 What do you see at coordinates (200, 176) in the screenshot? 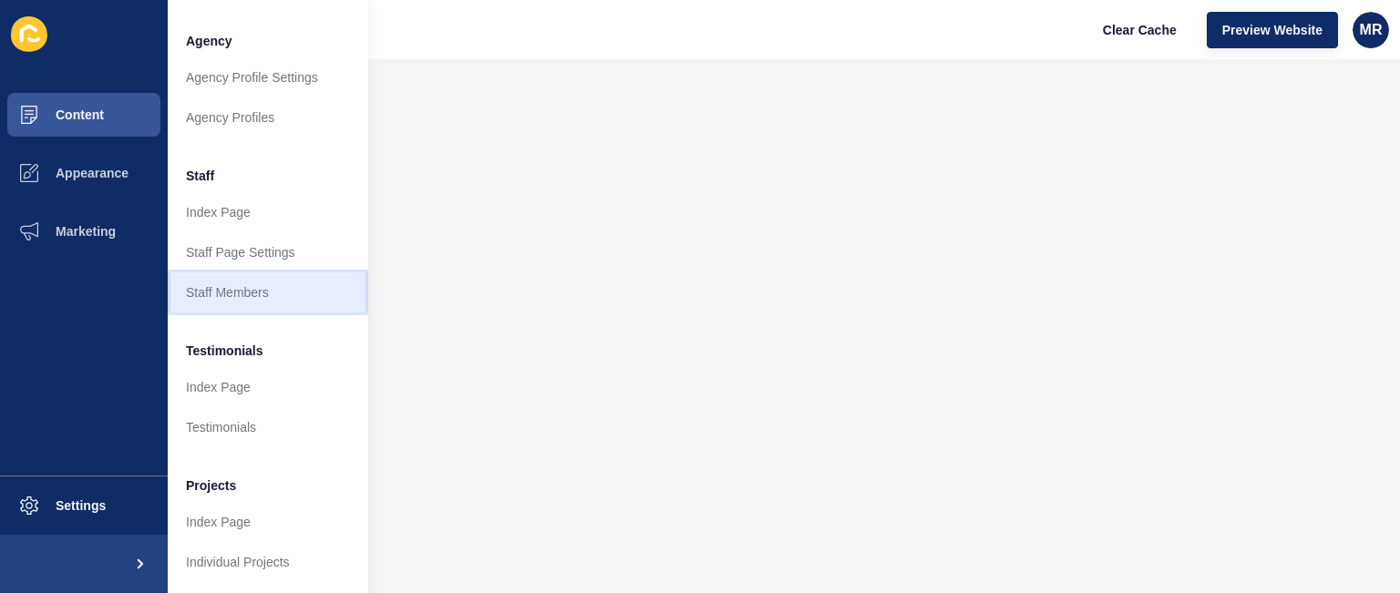
I see `span: Staff` at bounding box center [200, 176].